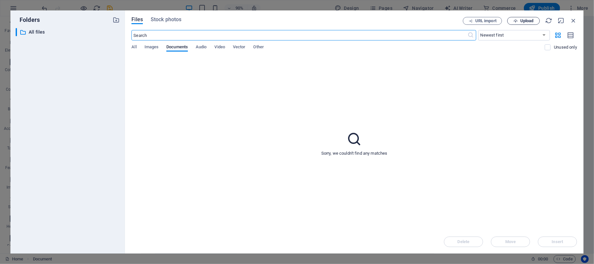  Describe the element at coordinates (177, 48) in the screenshot. I see `span: Documents` at that location.